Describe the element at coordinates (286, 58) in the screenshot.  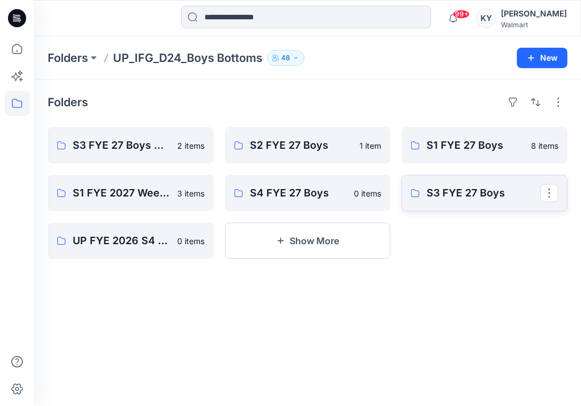
I see `p: 48` at that location.